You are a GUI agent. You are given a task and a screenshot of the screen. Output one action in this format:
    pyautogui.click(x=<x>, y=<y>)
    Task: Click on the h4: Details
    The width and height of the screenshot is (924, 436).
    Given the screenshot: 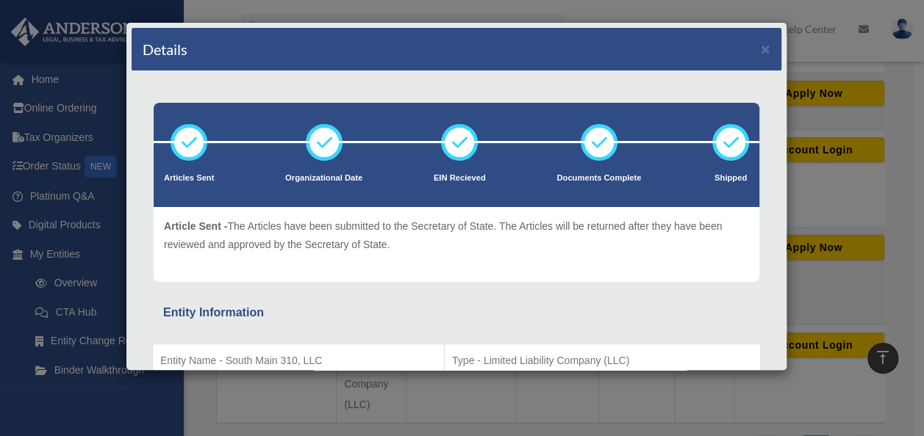 What is the action you would take?
    pyautogui.click(x=165, y=49)
    